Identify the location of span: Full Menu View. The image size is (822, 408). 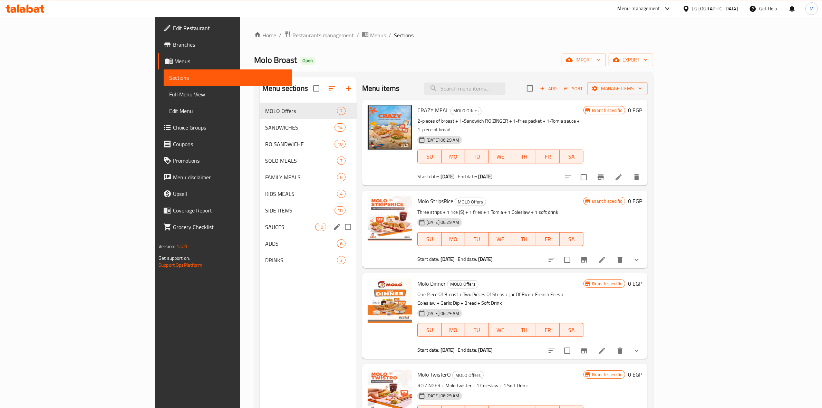
(228, 94).